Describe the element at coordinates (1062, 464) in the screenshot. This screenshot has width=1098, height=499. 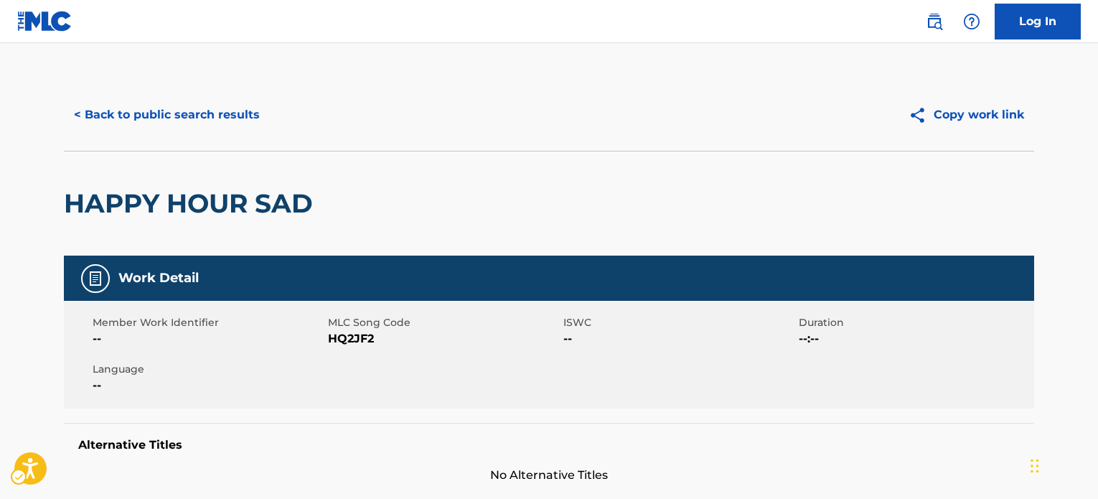
I see `div: Chat Widget` at that location.